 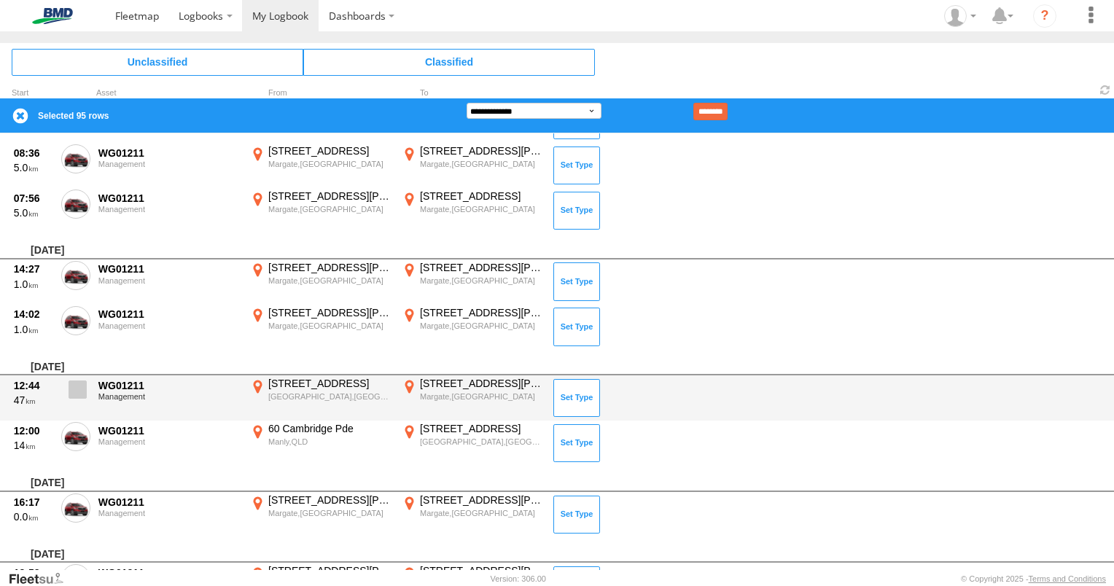 I want to click on div: 14:02, so click(x=34, y=314).